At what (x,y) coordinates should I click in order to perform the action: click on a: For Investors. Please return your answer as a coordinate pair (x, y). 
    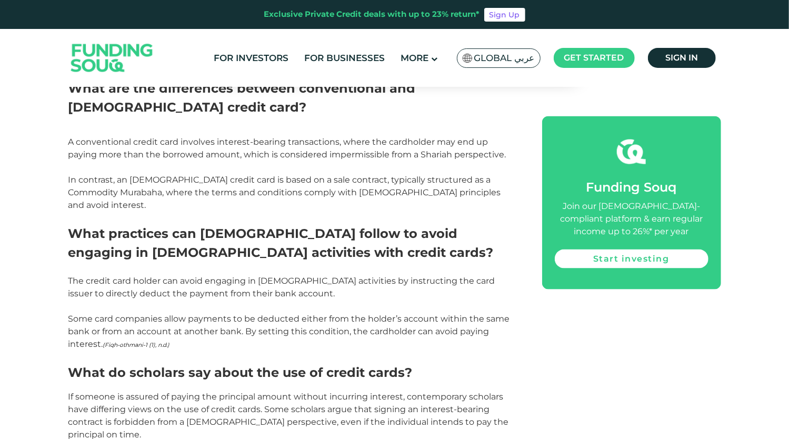
    Looking at the image, I should click on (251, 58).